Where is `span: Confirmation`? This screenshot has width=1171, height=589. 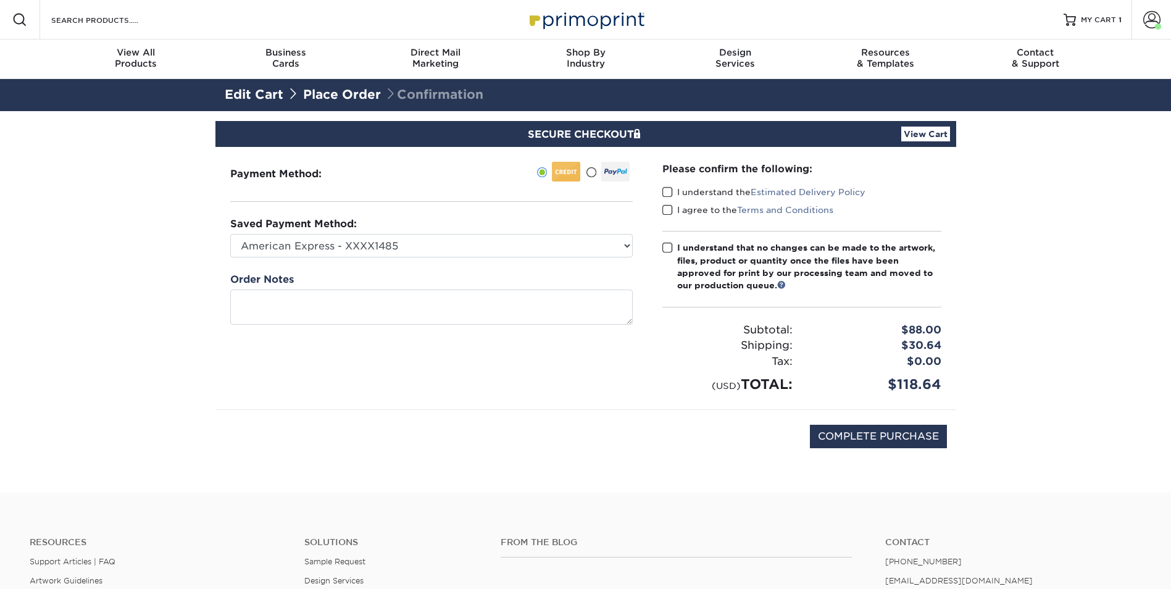 span: Confirmation is located at coordinates (434, 94).